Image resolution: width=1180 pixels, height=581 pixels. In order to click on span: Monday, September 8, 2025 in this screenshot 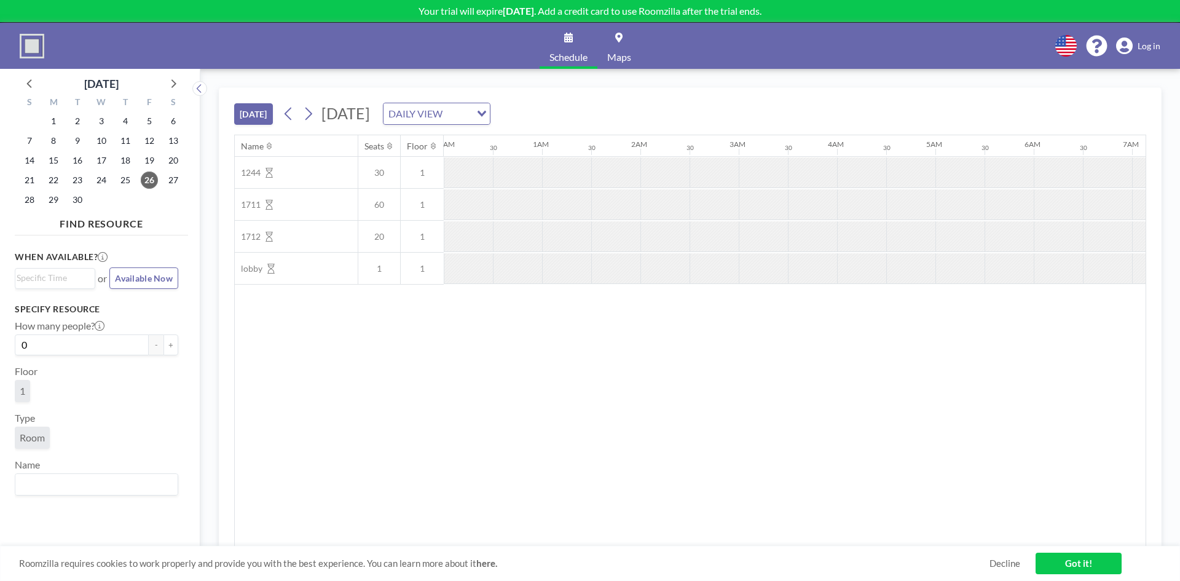, I will do `click(53, 141)`.